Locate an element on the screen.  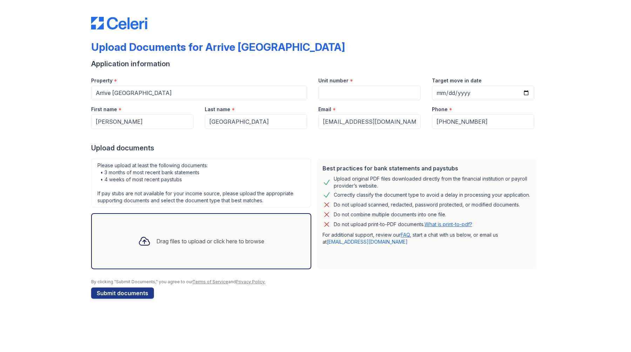
label: Phone is located at coordinates (440, 109).